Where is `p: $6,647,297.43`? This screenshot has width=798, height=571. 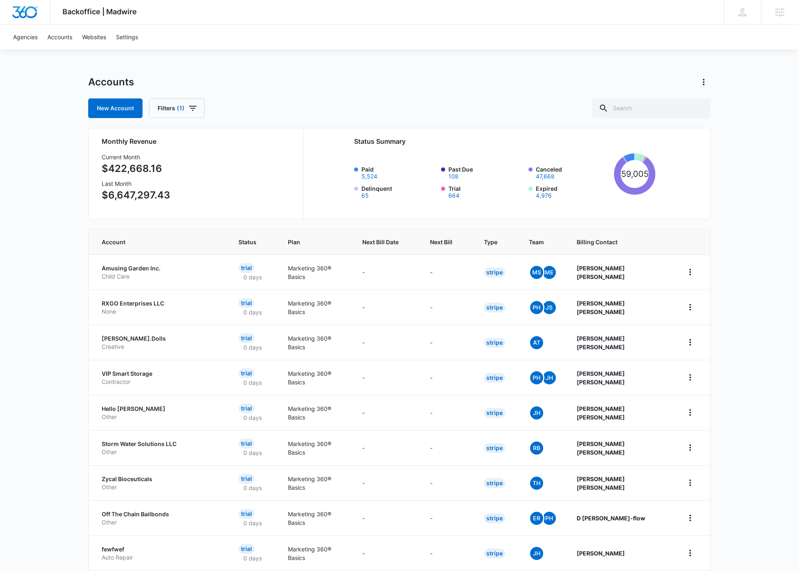 p: $6,647,297.43 is located at coordinates (136, 195).